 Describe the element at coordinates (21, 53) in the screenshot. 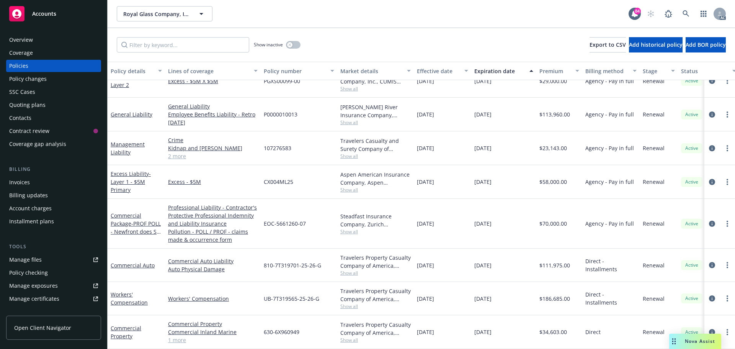

I see `div: Coverage` at that location.